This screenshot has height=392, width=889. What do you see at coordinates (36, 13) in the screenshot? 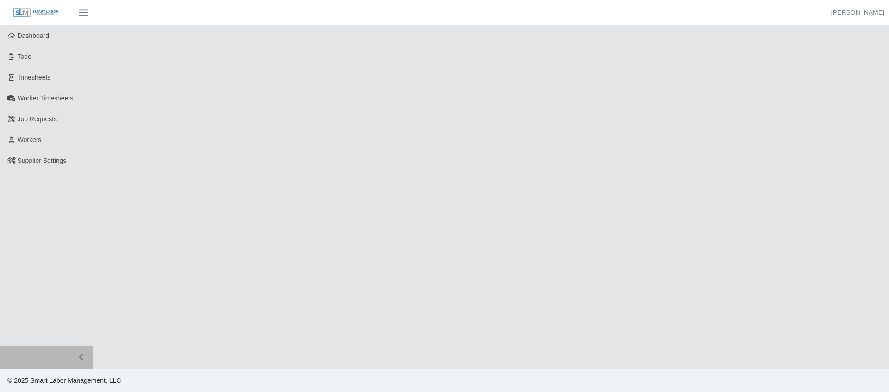
I see `img: SLM Logo` at bounding box center [36, 13].